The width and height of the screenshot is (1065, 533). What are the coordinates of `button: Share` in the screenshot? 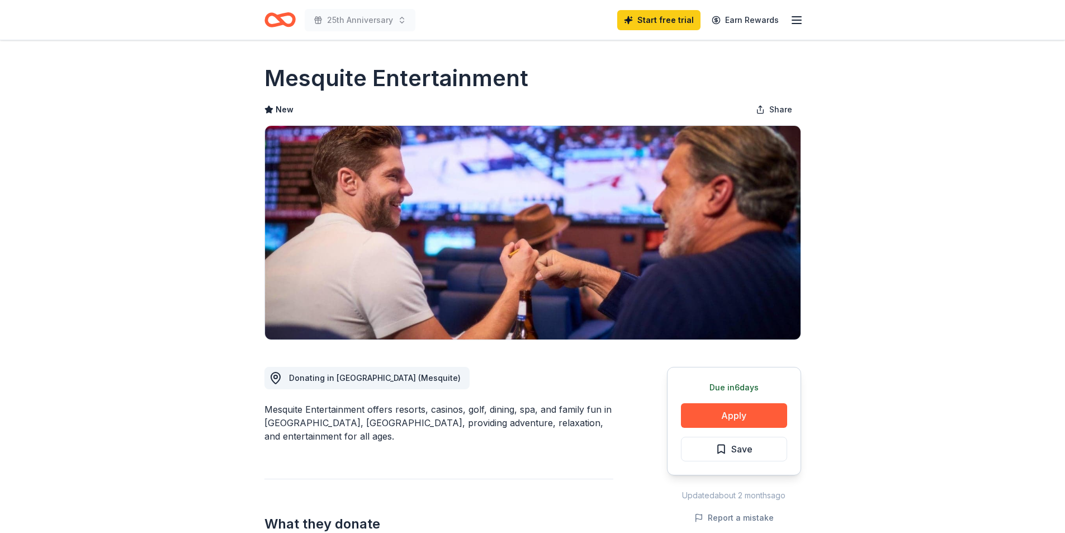 It's located at (774, 110).